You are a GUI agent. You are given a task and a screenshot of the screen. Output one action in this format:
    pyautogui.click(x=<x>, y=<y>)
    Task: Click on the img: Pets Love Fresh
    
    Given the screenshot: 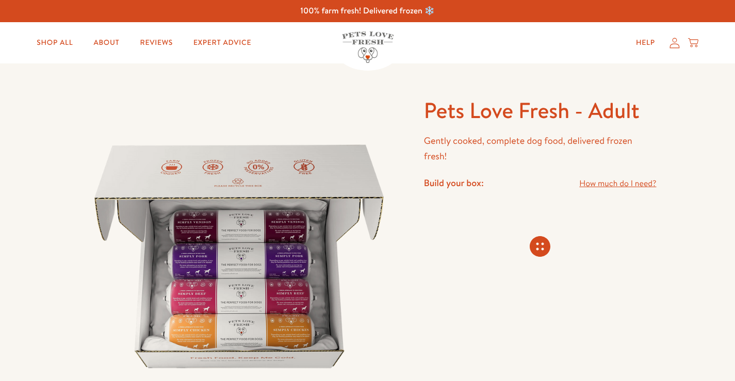 What is the action you would take?
    pyautogui.click(x=368, y=47)
    